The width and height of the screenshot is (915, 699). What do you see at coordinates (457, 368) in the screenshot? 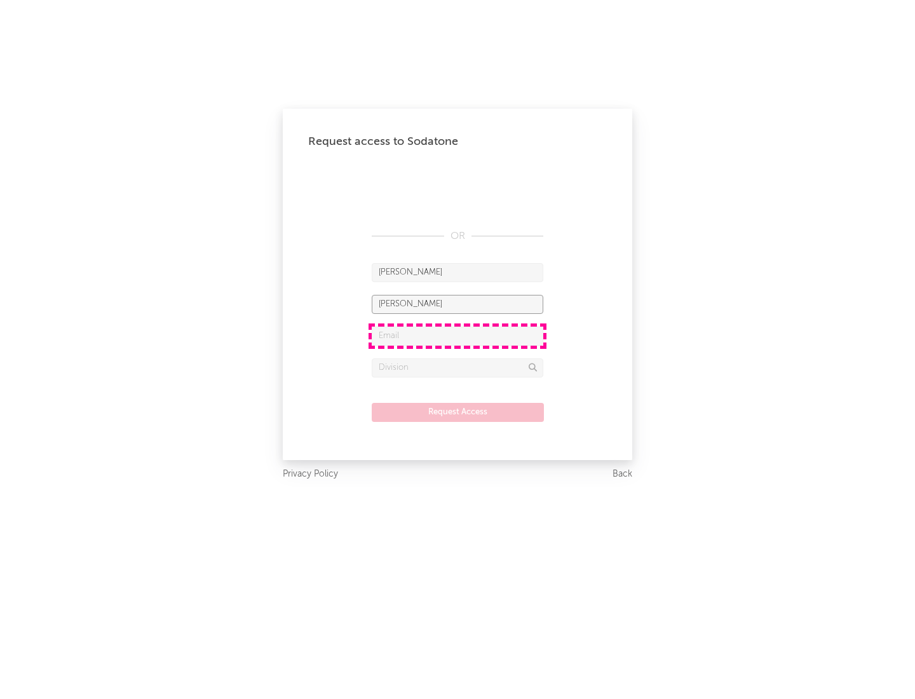
I see `input: Division` at bounding box center [457, 368].